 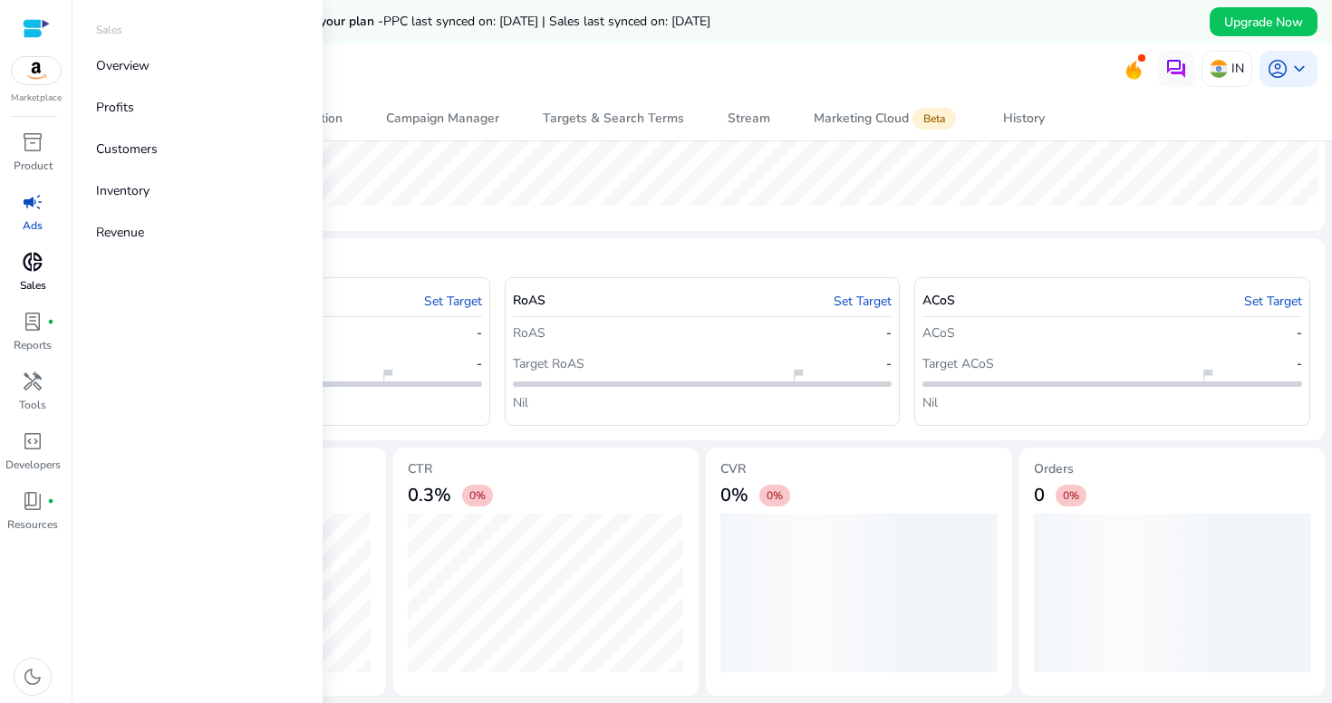 I want to click on span: keyboard_arrow_down, so click(x=1300, y=69).